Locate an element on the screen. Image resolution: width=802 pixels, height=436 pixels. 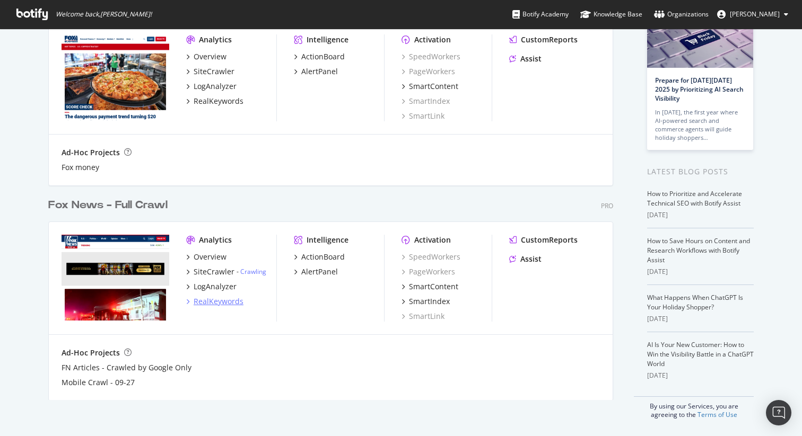
div: Knowledge Base is located at coordinates (611, 14).